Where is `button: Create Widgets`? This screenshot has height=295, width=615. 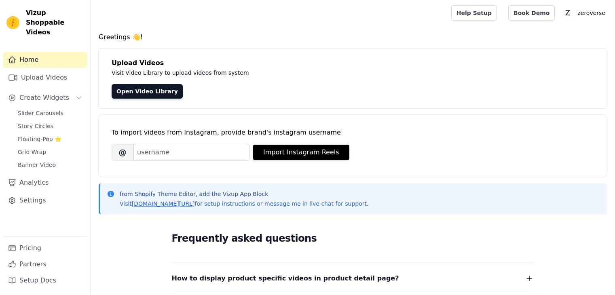 button: Create Widgets is located at coordinates (45, 98).